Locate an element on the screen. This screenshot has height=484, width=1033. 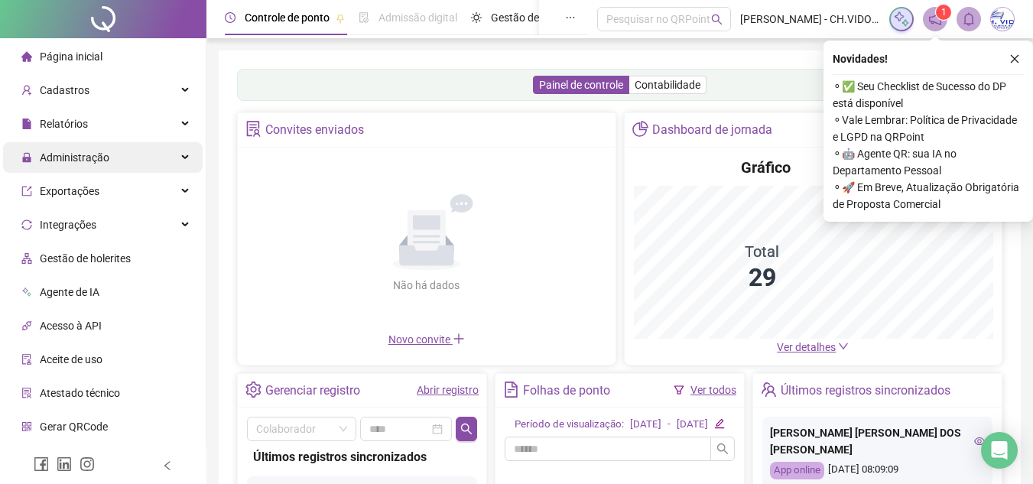
span: sync is located at coordinates (27, 225).